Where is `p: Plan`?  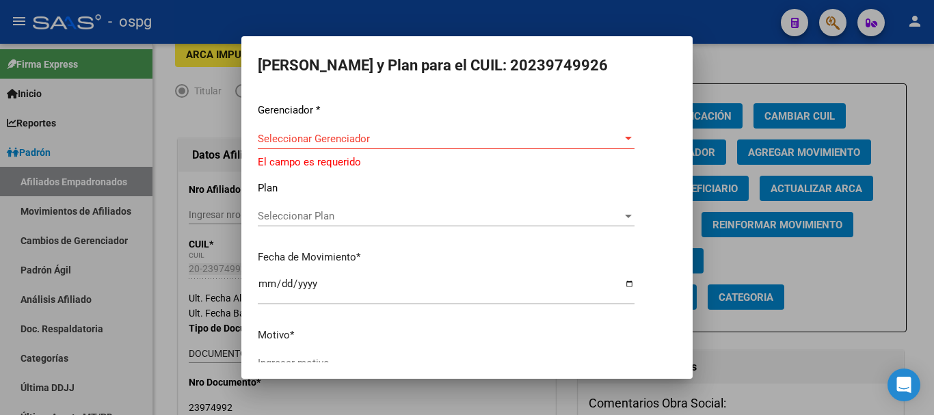
p: Plan is located at coordinates (467, 188).